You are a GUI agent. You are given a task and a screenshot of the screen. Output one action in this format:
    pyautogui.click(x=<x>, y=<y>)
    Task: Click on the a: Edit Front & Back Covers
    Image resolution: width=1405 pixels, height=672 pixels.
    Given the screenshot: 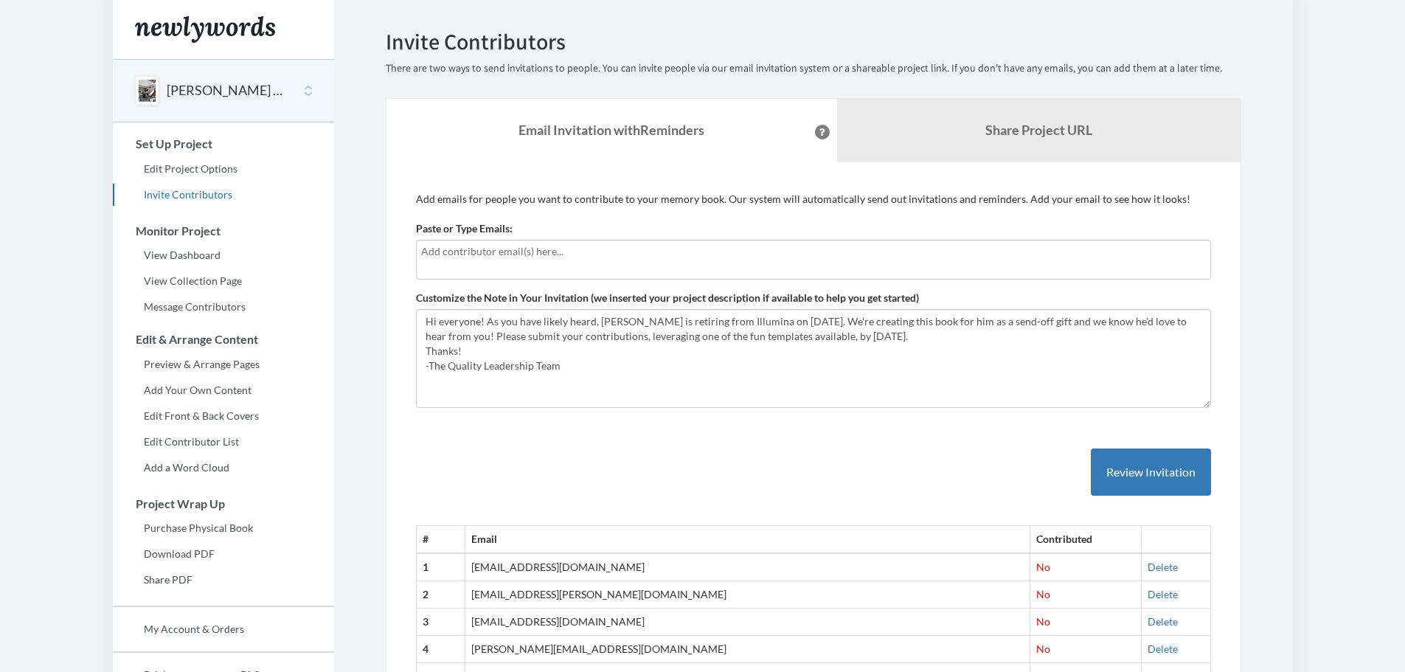 What is the action you would take?
    pyautogui.click(x=224, y=416)
    